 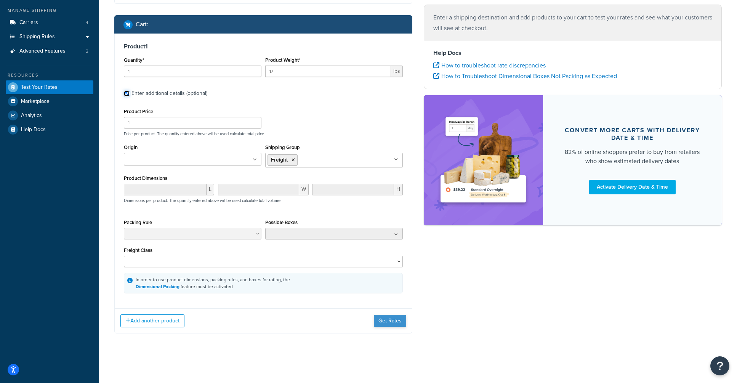 I want to click on div: In order to use product dimensions, packing rules, and boxes for rating, the feature must be acti..., so click(x=213, y=283).